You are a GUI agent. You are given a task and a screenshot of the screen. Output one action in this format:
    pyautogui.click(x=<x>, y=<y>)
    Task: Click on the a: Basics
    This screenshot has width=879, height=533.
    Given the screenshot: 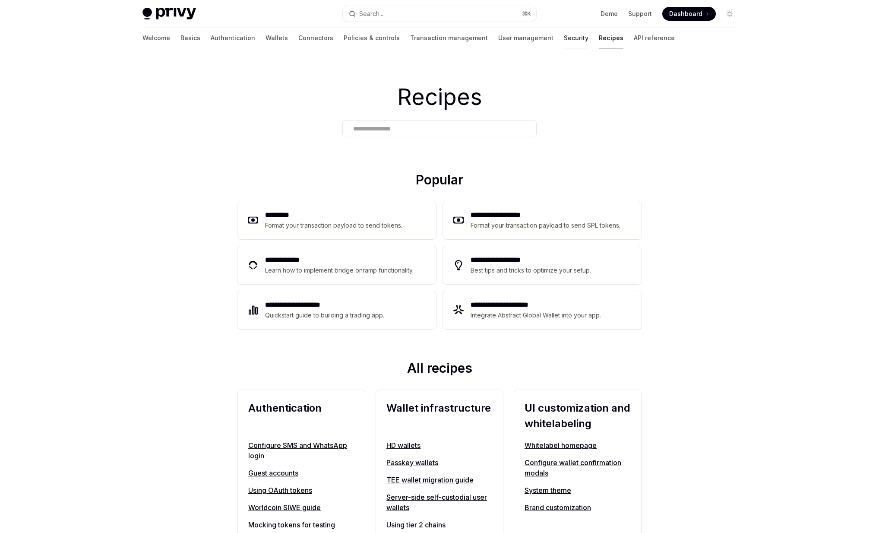 What is the action you would take?
    pyautogui.click(x=190, y=38)
    